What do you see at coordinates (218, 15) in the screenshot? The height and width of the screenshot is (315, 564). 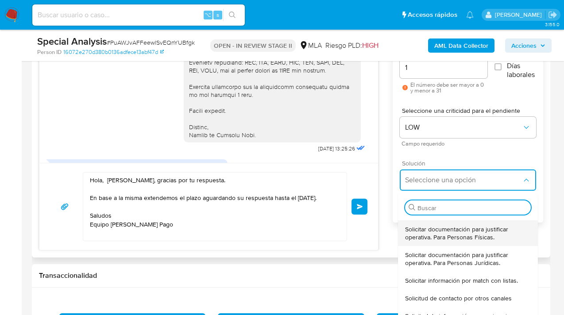 I see `span: s` at bounding box center [218, 15].